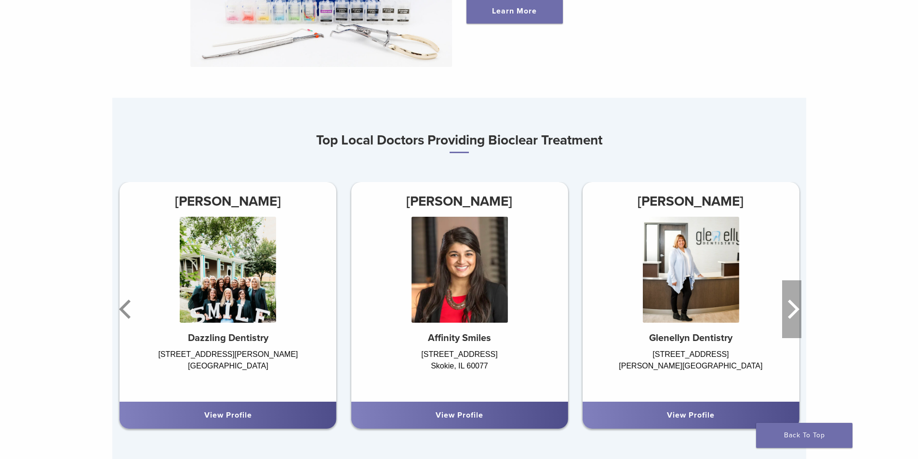 The height and width of the screenshot is (459, 918). What do you see at coordinates (691, 270) in the screenshot?
I see `img: Dr. Charise Petrelli` at bounding box center [691, 270].